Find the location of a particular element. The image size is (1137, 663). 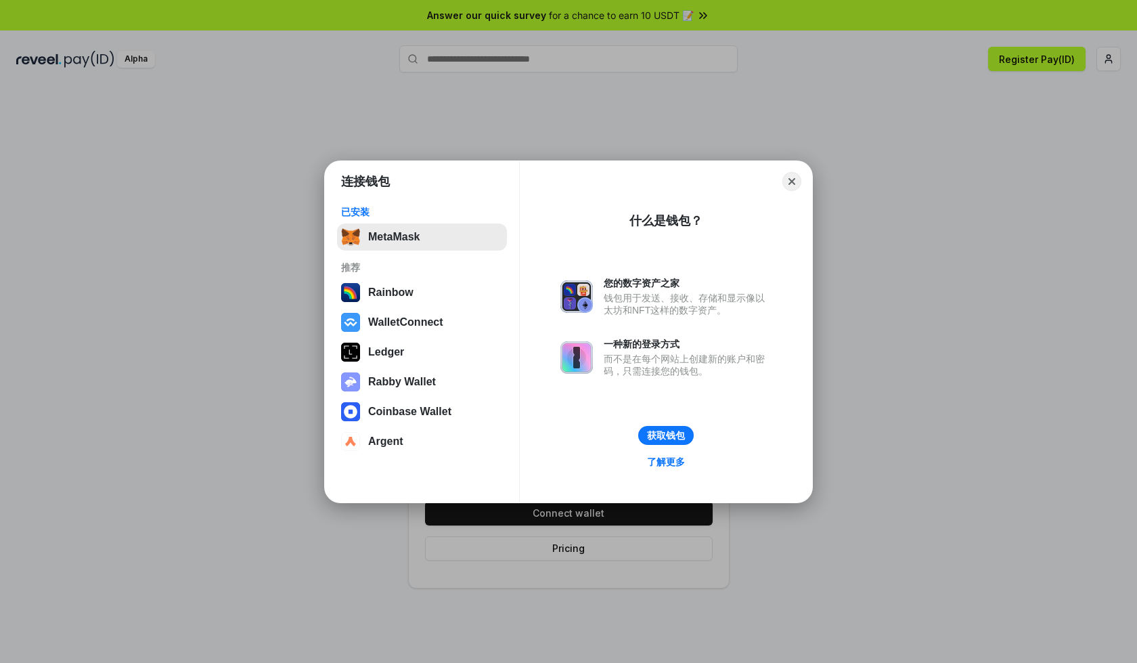

div: 推荐 is located at coordinates (422, 267).